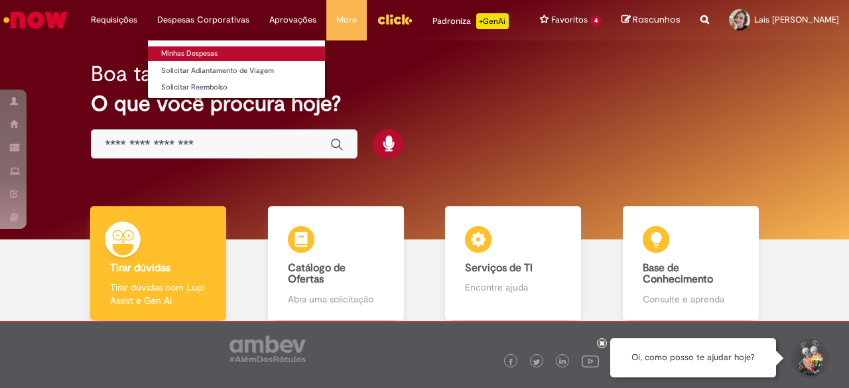 The image size is (849, 388). What do you see at coordinates (203, 20) in the screenshot?
I see `span: Despesas Corporativas` at bounding box center [203, 20].